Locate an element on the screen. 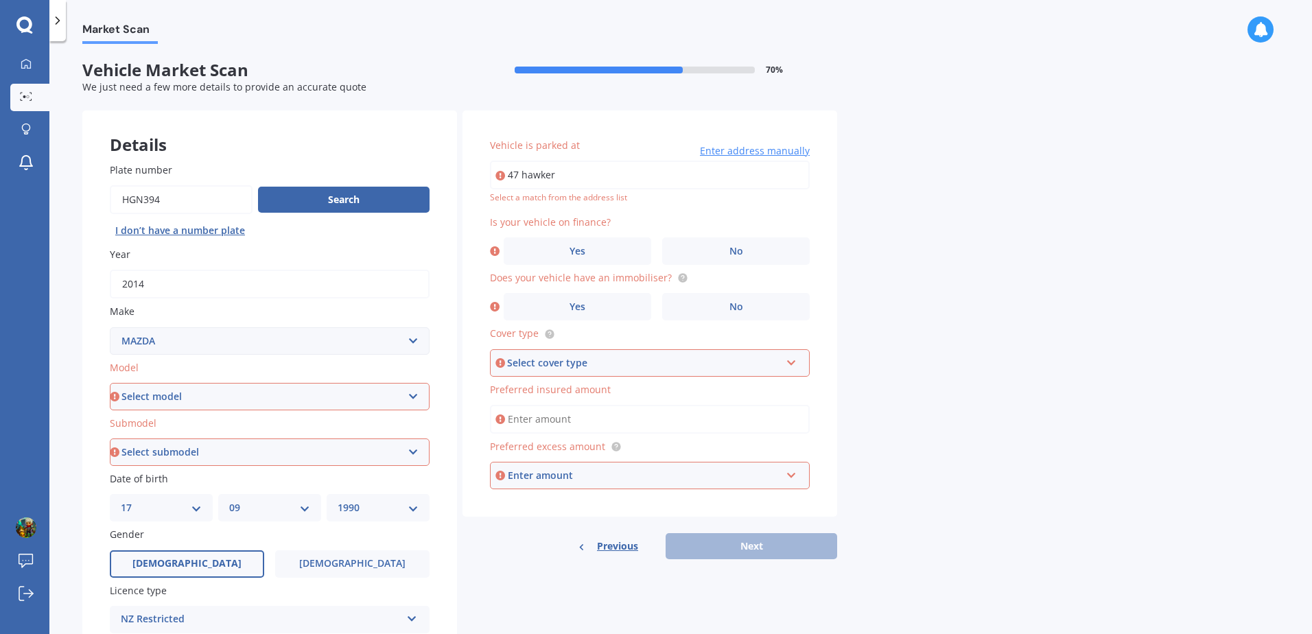  span: Licence type is located at coordinates (138, 590).